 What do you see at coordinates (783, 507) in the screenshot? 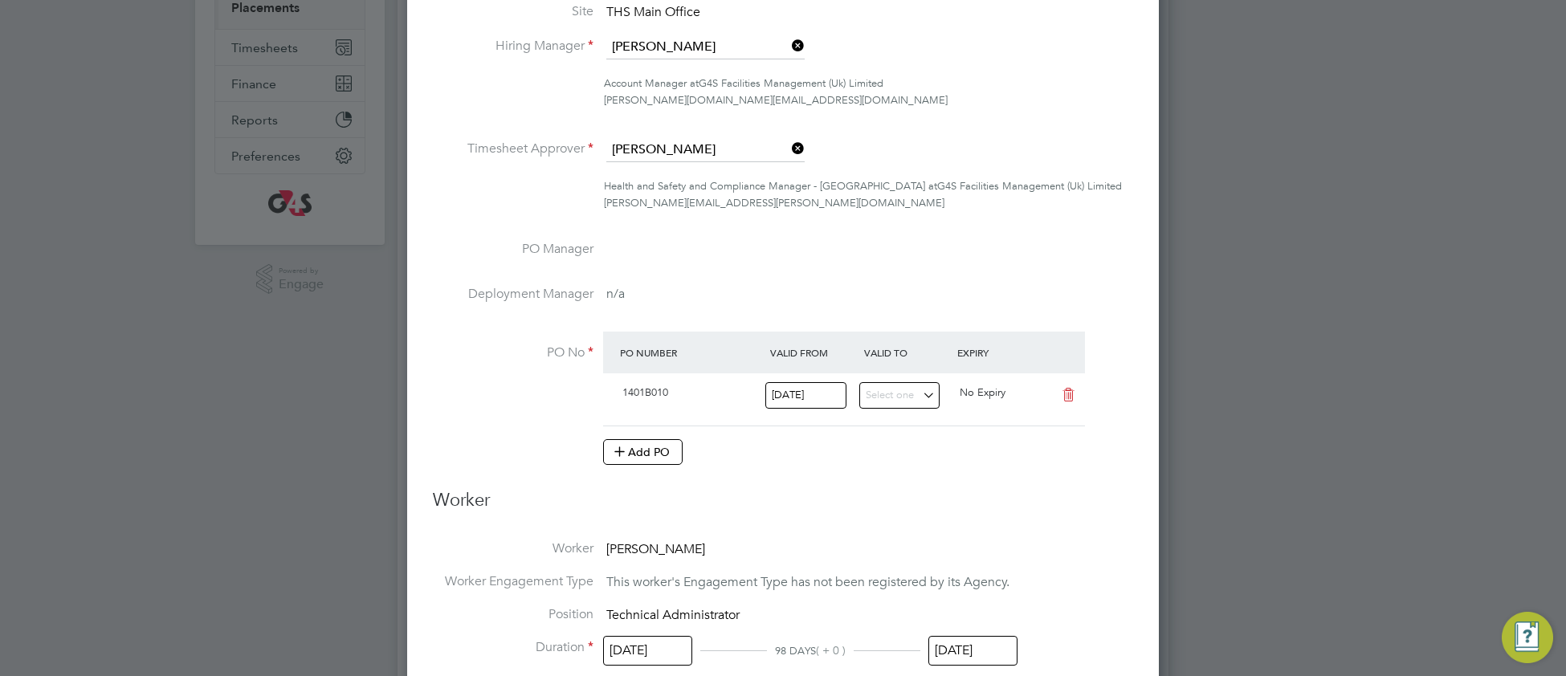
I see `h3: Worker` at bounding box center [783, 507].